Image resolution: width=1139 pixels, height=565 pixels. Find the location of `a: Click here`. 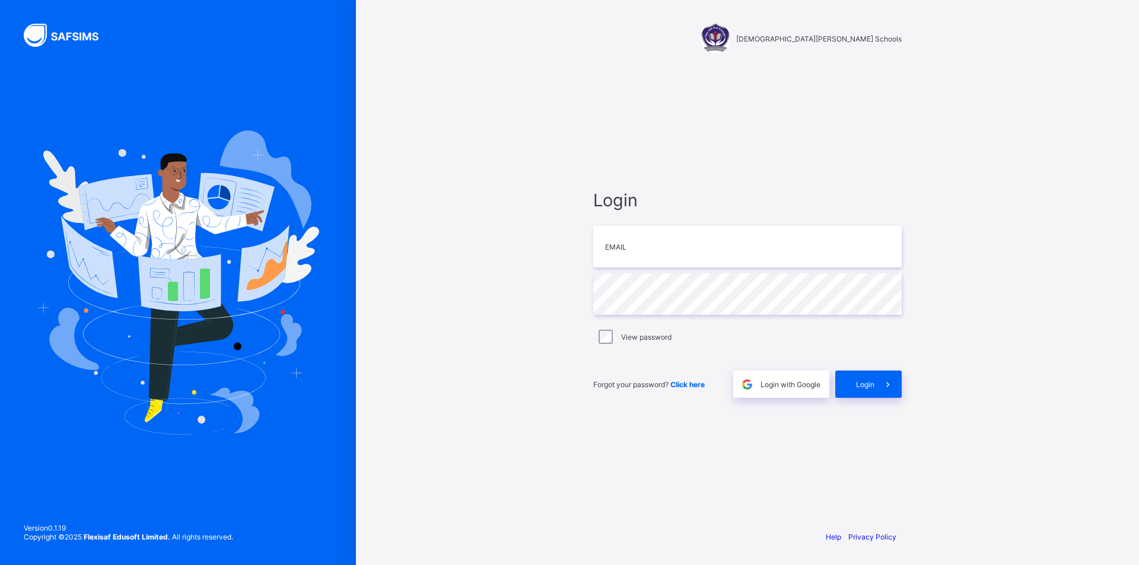

a: Click here is located at coordinates (687, 384).